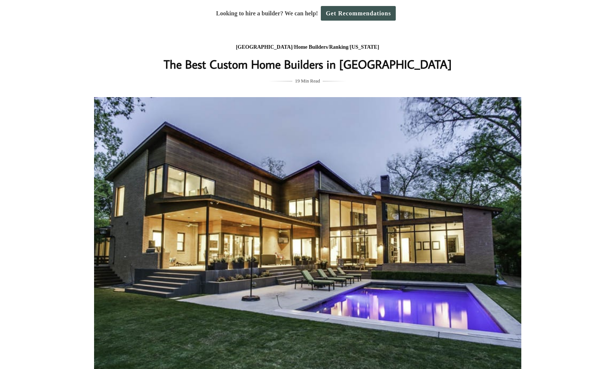 The height and width of the screenshot is (369, 615). Describe the element at coordinates (307, 81) in the screenshot. I see `span: 19 Min Read` at that location.